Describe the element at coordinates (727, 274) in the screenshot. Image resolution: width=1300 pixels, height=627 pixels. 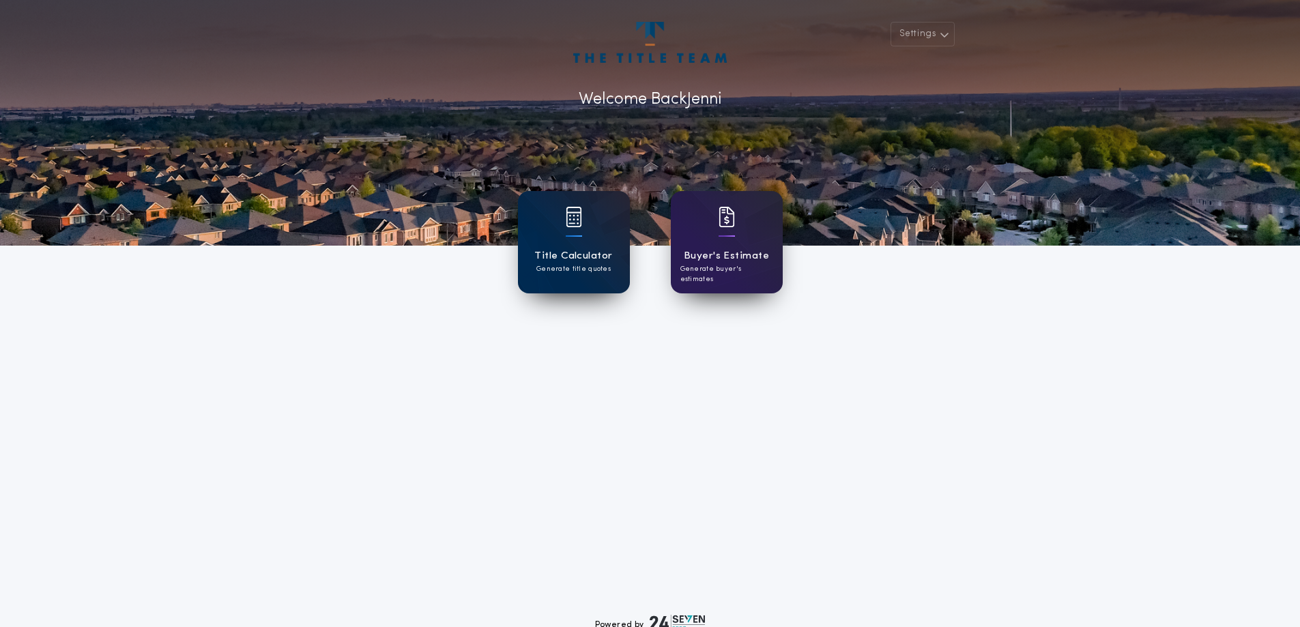
I see `p: Generate buyer's estimates` at that location.